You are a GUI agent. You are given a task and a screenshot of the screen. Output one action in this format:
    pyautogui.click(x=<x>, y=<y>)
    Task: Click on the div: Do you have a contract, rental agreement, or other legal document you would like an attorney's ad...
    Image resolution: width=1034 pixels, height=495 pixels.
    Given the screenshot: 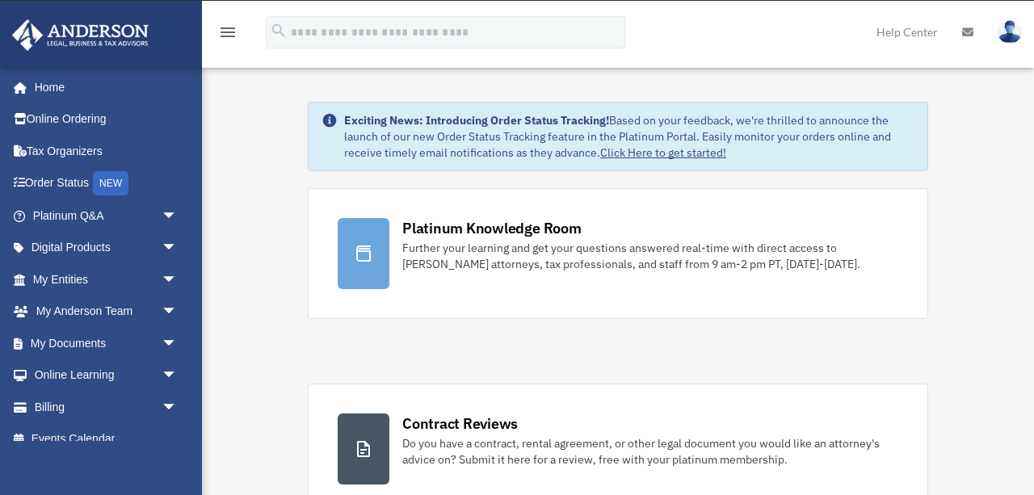 What is the action you would take?
    pyautogui.click(x=651, y=452)
    